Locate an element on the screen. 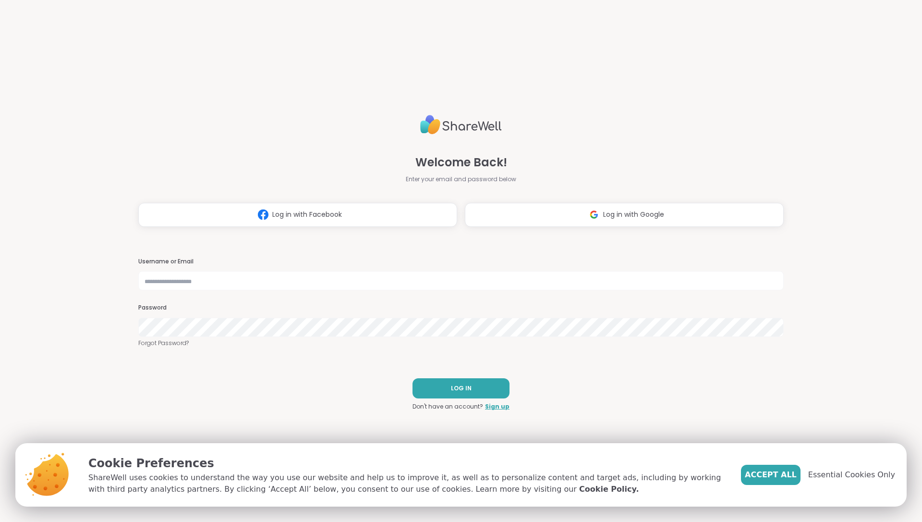 This screenshot has width=922, height=522. button: Log in with Google is located at coordinates (625, 215).